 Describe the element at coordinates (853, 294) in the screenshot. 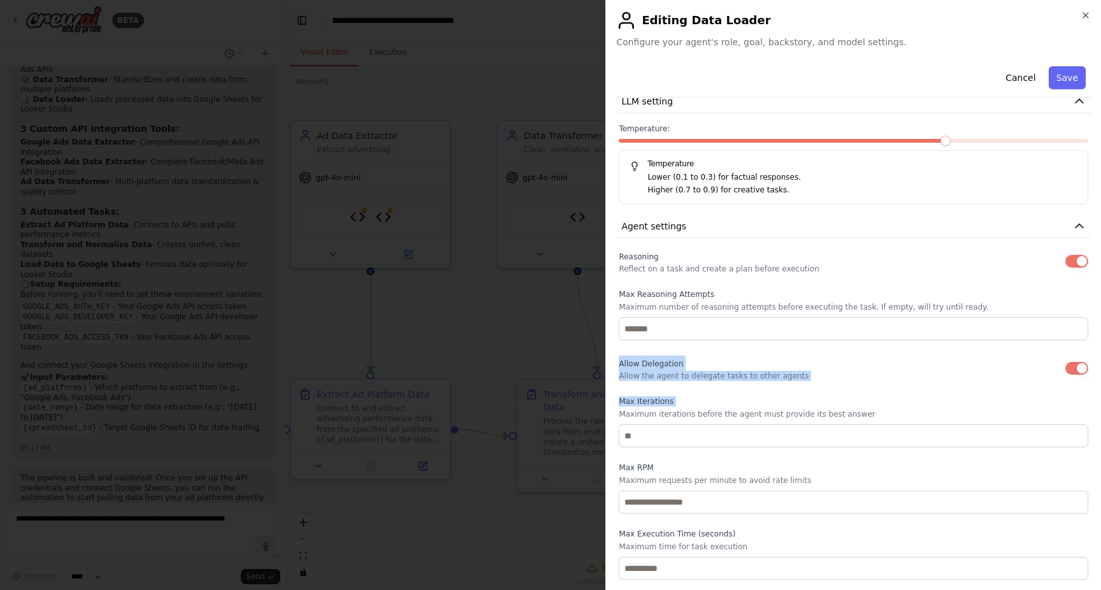

I see `label: Max Reasoning Attempts` at that location.